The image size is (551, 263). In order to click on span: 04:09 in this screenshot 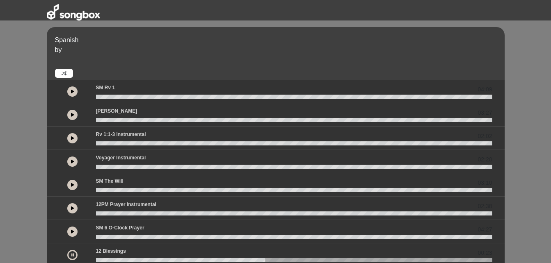, I will do `click(485, 89)`.